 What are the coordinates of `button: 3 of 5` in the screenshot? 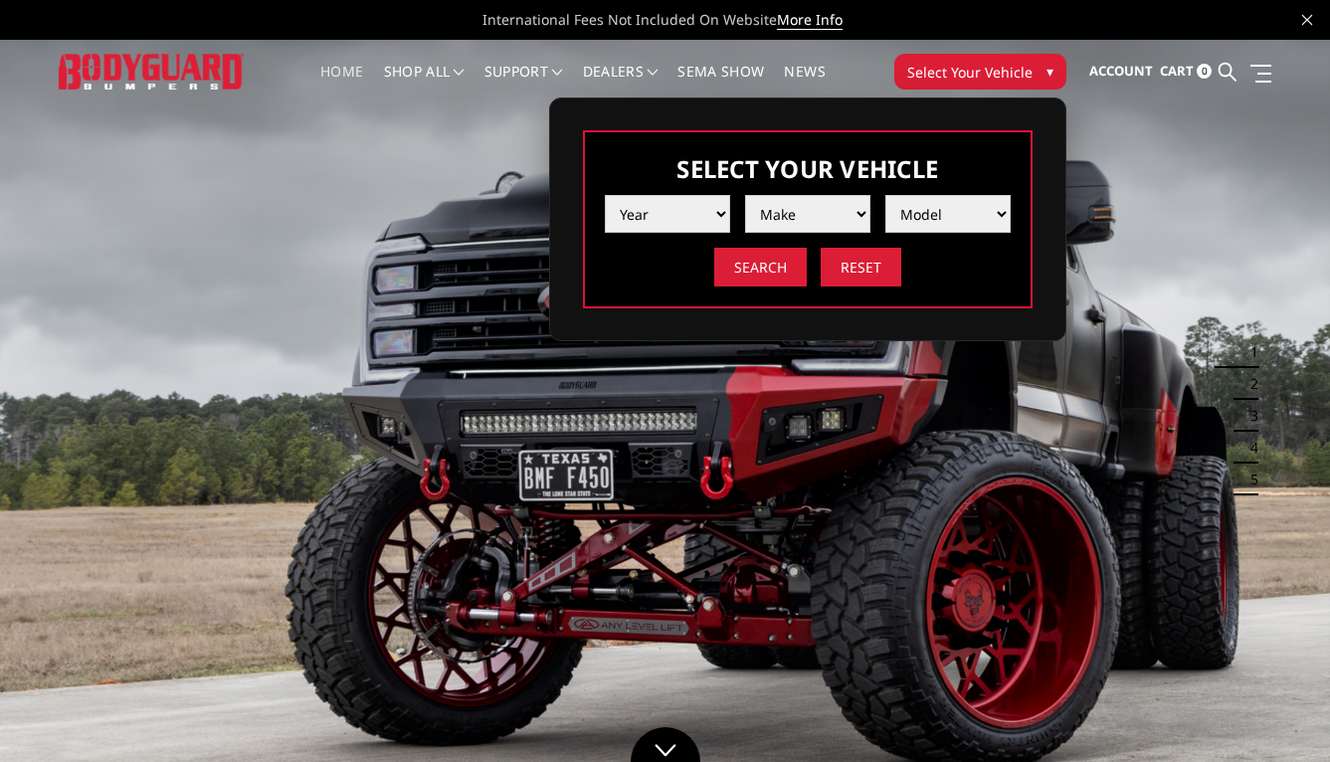 It's located at (1249, 416).